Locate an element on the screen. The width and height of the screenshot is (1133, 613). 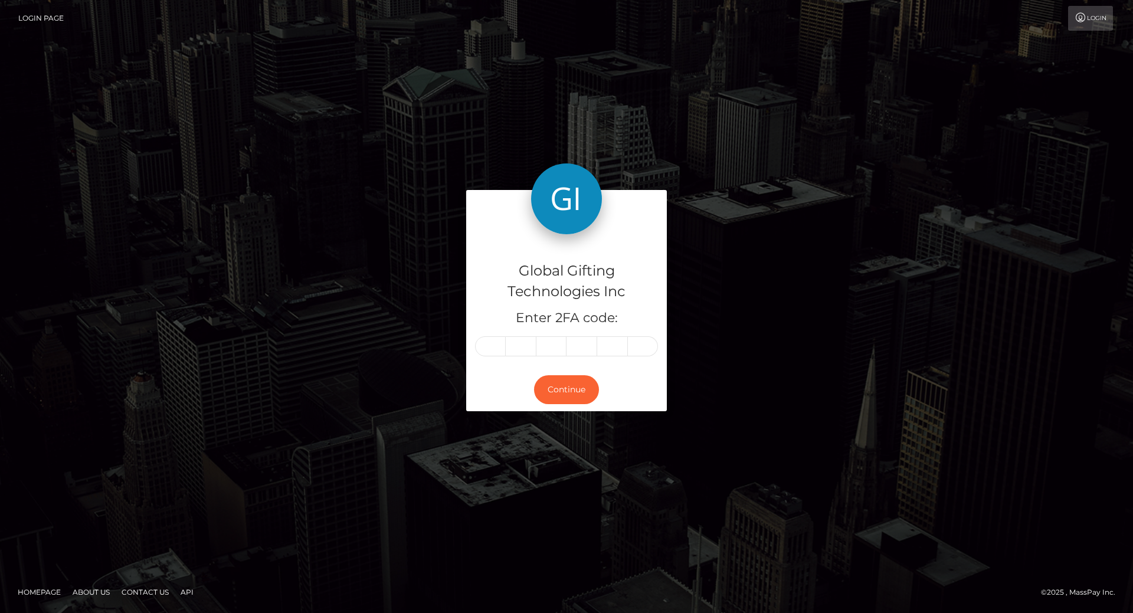
div: © 2025 , MassPay Inc. is located at coordinates (1082, 593).